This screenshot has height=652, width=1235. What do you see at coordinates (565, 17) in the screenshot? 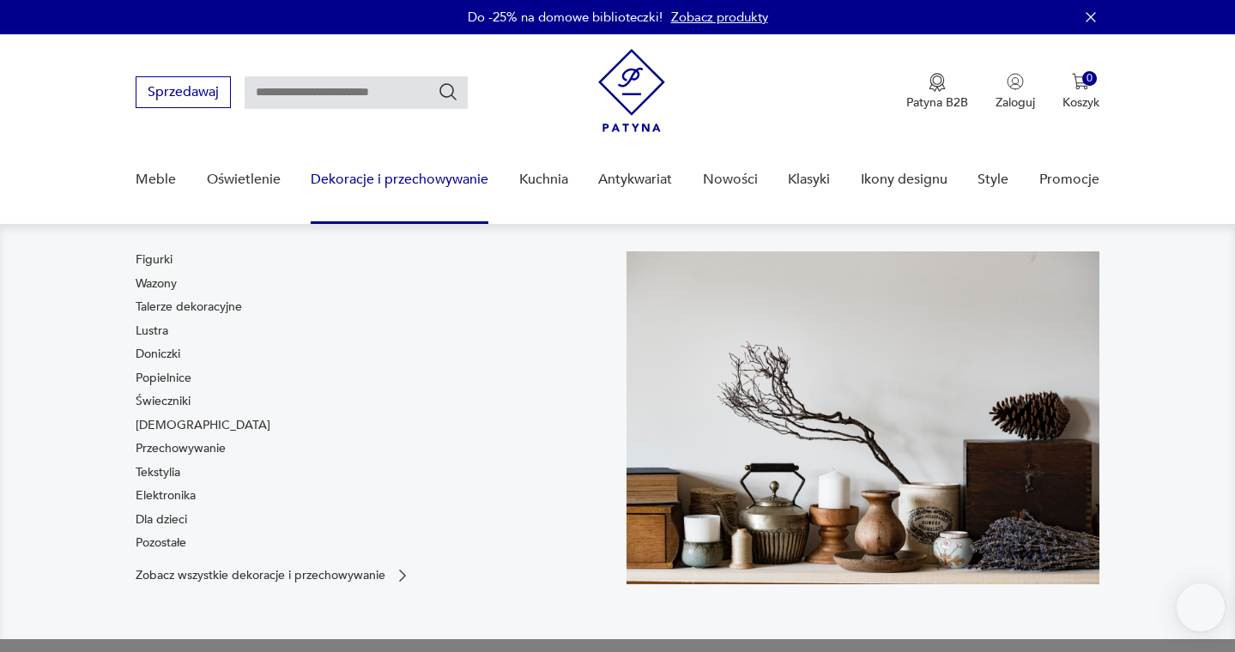
I see `p: Do -25% na domowe biblioteczki!` at bounding box center [565, 17].